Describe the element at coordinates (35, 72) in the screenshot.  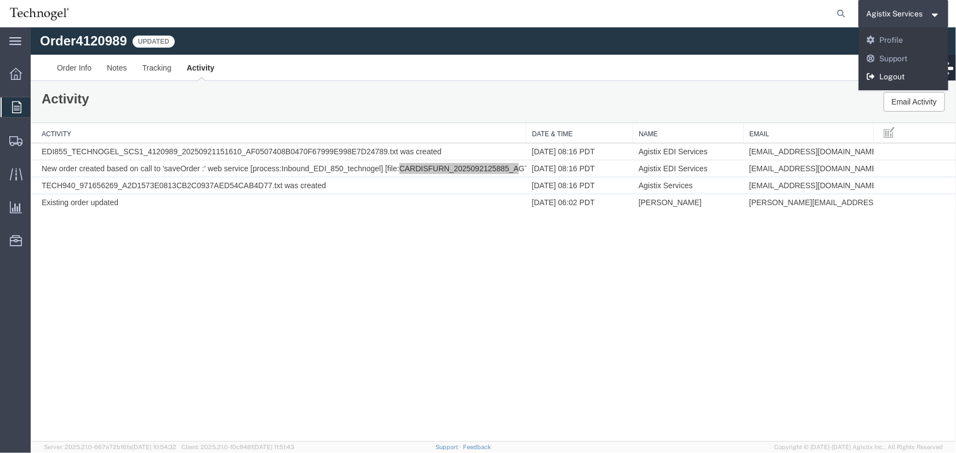
I see `h1: Activity` at that location.